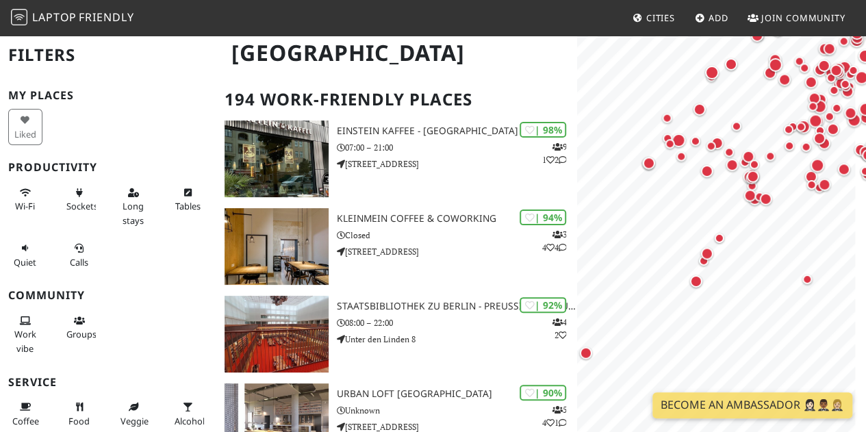 The image size is (866, 432). What do you see at coordinates (554, 416) in the screenshot?
I see `p: 5 4 1` at bounding box center [554, 416].